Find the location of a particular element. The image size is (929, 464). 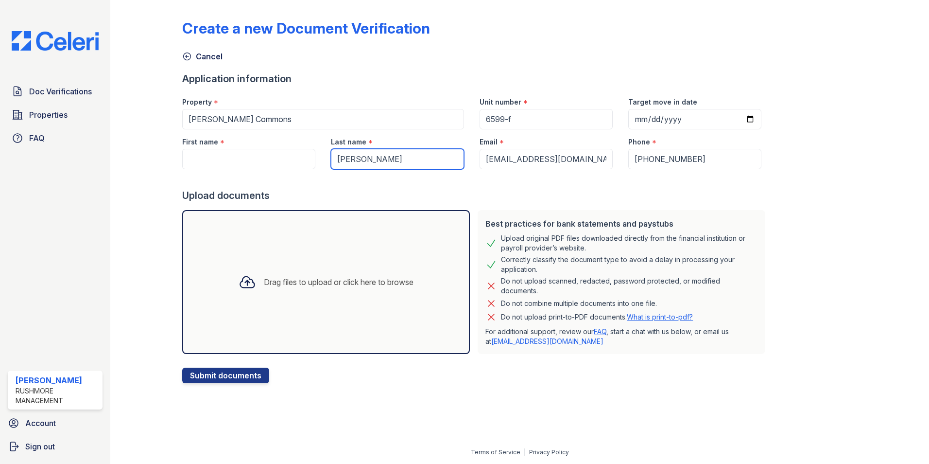

div: Correctly classify the document type to avoid a delay in processing your application. is located at coordinates (629, 264).